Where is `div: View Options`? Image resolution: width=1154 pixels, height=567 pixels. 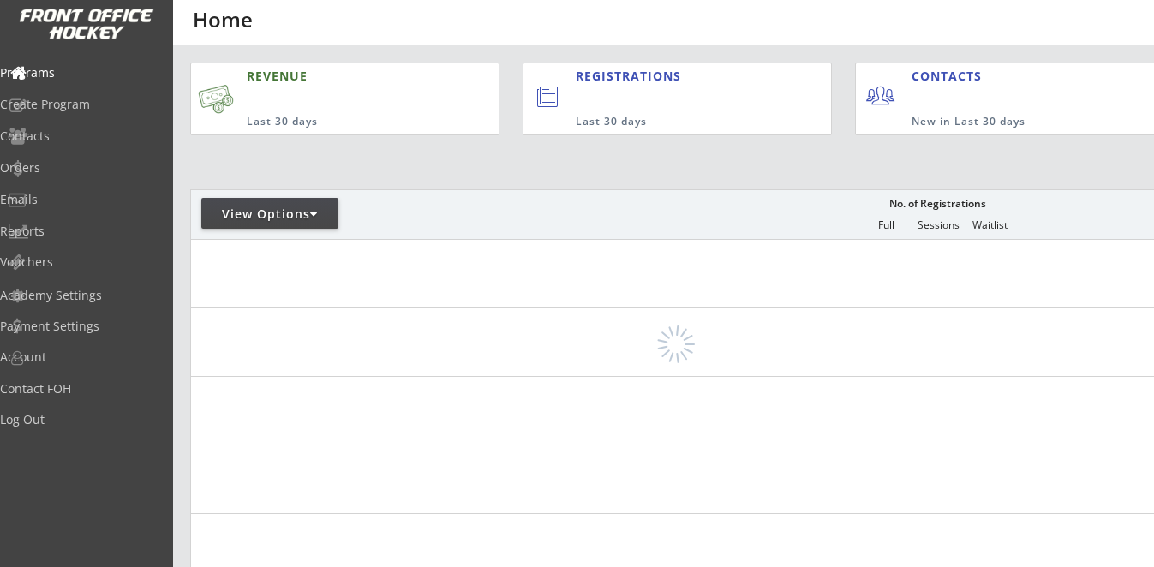 div: View Options is located at coordinates (270, 214).